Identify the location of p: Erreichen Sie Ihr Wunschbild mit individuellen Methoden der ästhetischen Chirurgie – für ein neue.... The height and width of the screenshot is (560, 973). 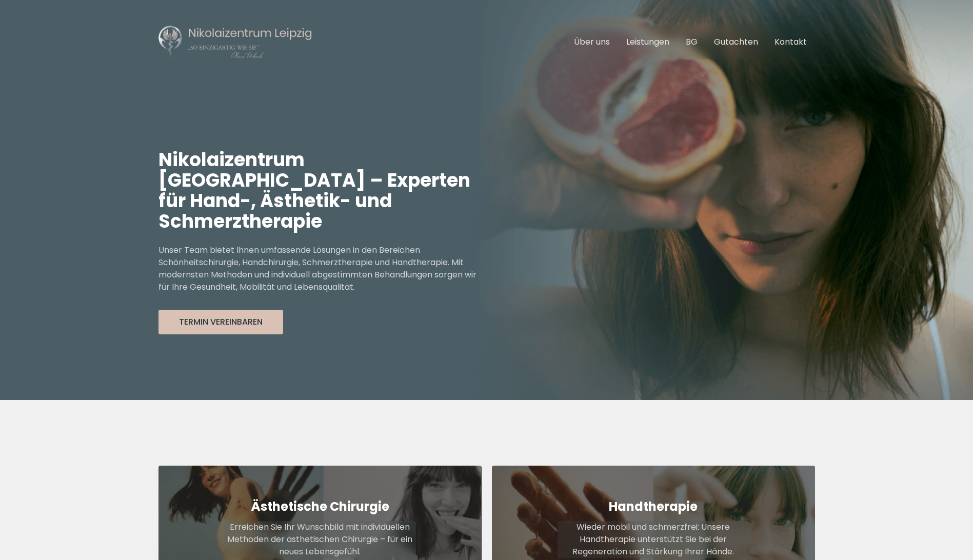
(320, 539).